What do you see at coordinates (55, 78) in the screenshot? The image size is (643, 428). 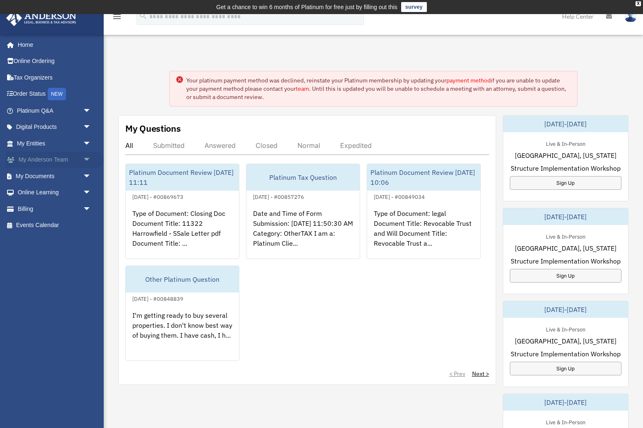 I see `a: Tax Organizers` at bounding box center [55, 78].